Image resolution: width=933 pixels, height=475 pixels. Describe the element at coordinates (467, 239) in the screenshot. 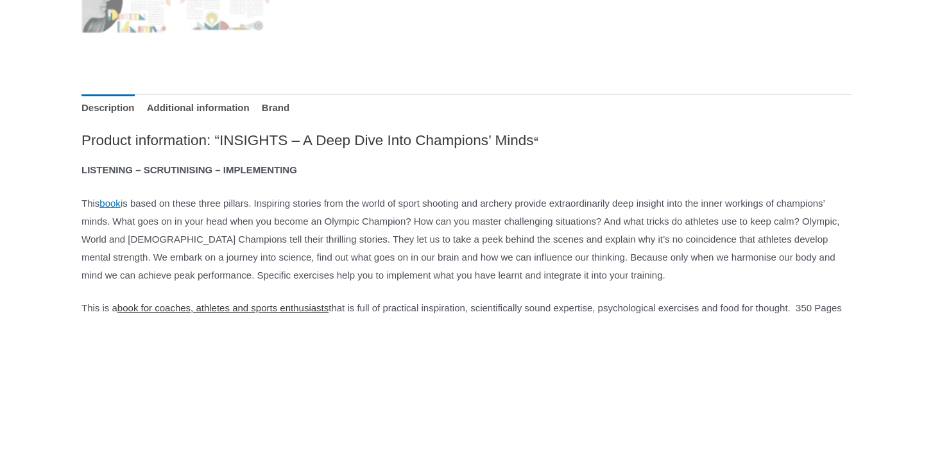

I see `p: This is based on these three pillars. Inspiring stories from the world of sport shooting and arch...` at that location.